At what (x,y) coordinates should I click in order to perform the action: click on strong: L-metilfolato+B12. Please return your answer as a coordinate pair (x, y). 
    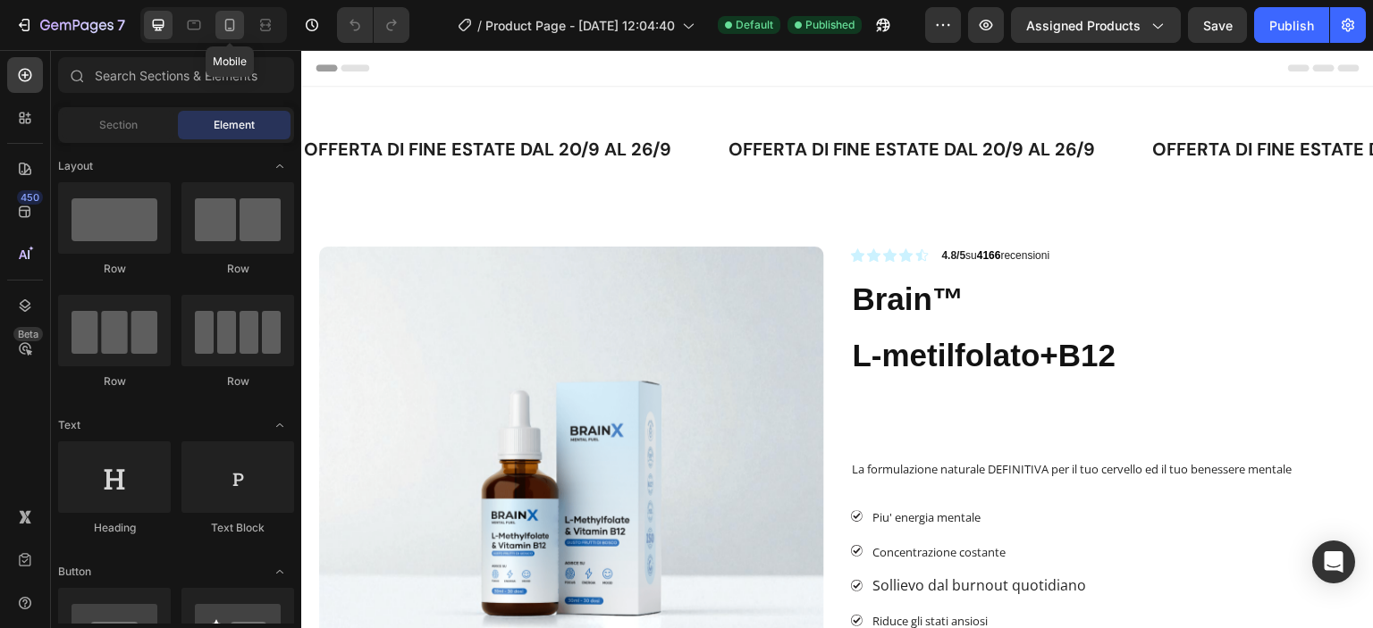
    Looking at the image, I should click on (683, 305).